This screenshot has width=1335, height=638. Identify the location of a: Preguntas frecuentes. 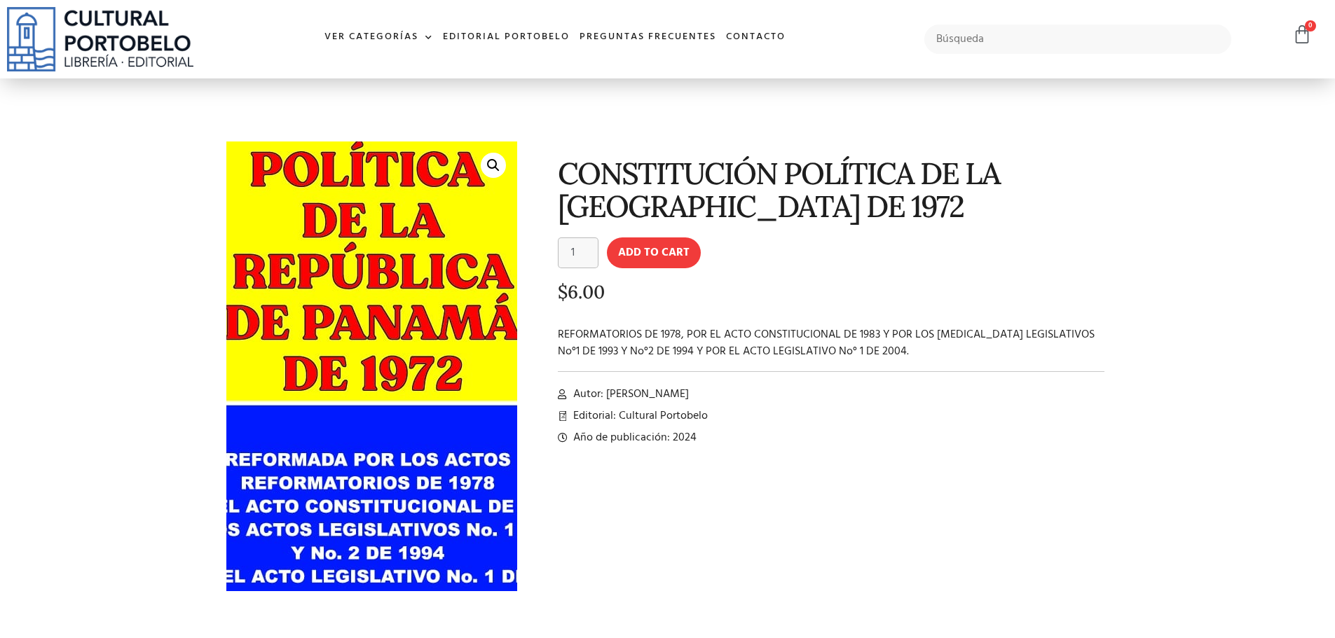
(648, 37).